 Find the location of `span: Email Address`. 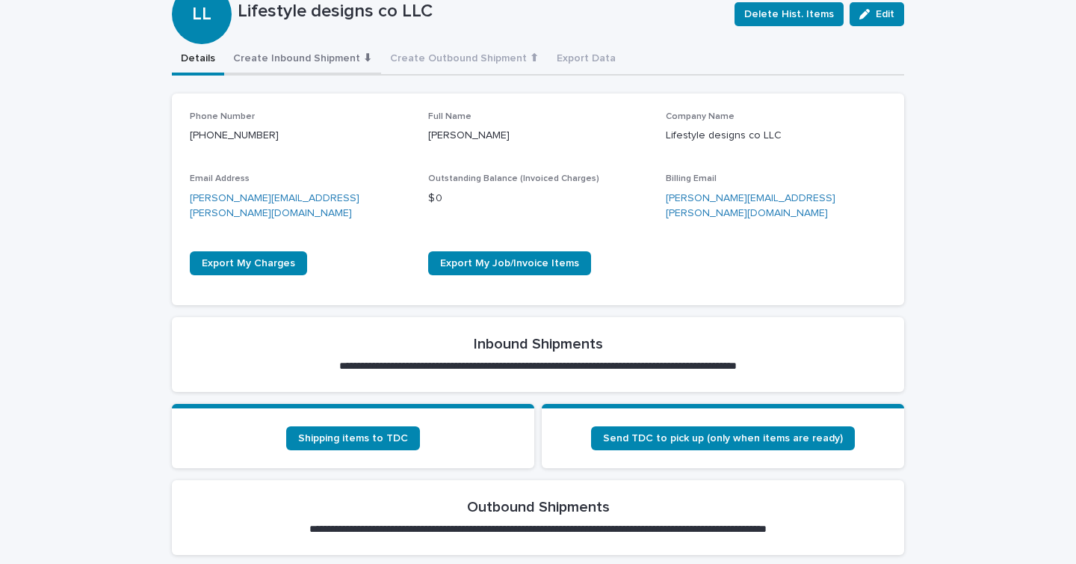

span: Email Address is located at coordinates (220, 179).